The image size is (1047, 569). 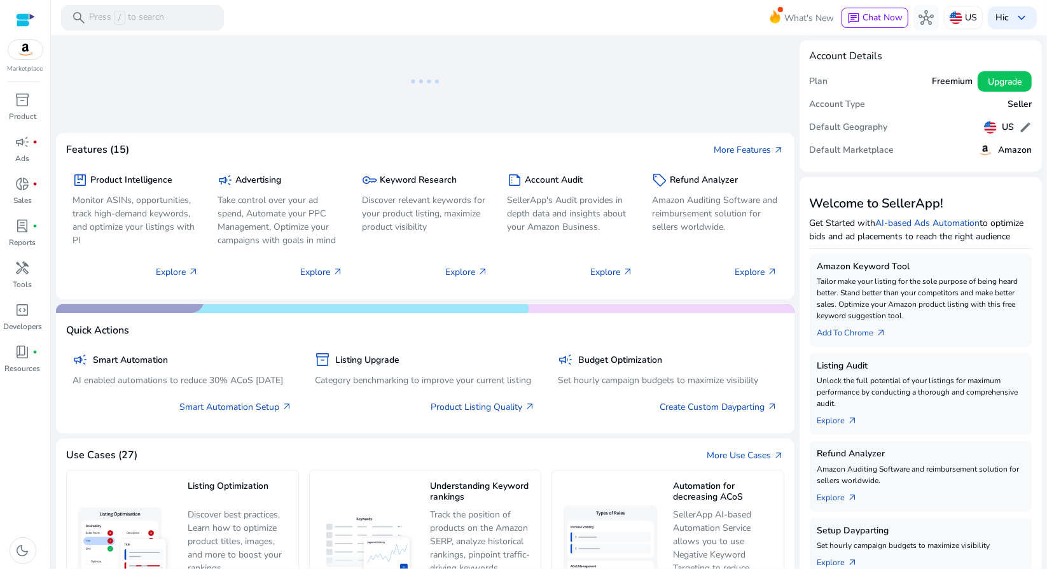 What do you see at coordinates (1005, 81) in the screenshot?
I see `span: Upgrade` at bounding box center [1005, 81].